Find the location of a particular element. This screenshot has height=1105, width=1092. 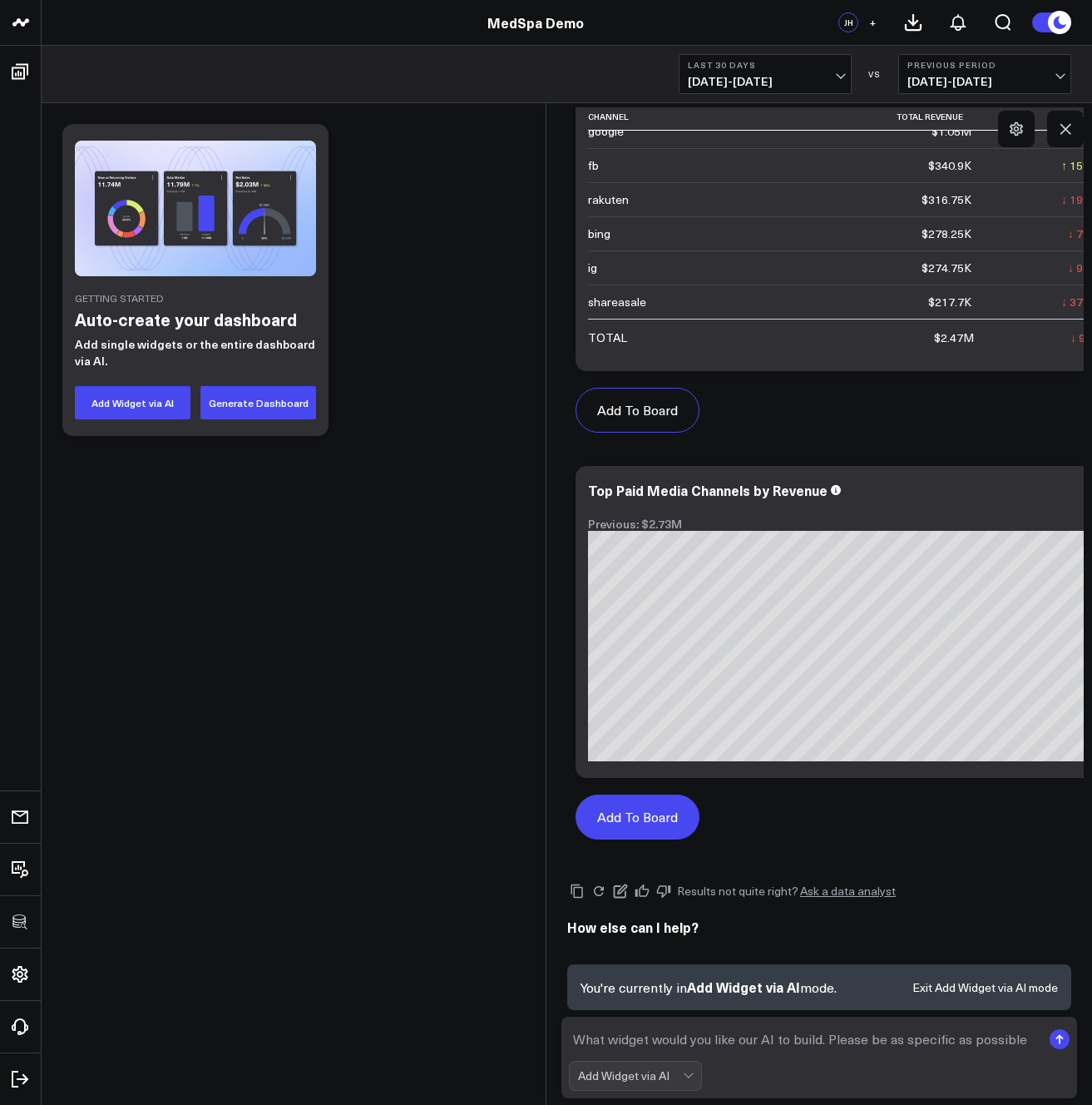

div: rakuten is located at coordinates (608, 199).